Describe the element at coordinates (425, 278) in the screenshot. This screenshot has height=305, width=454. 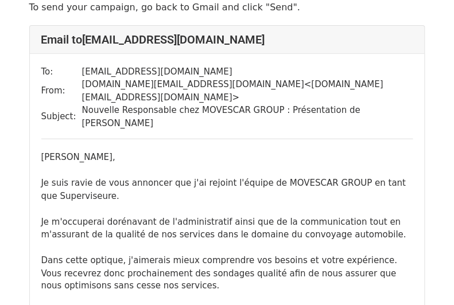
I see `div: Widget de chat` at that location.